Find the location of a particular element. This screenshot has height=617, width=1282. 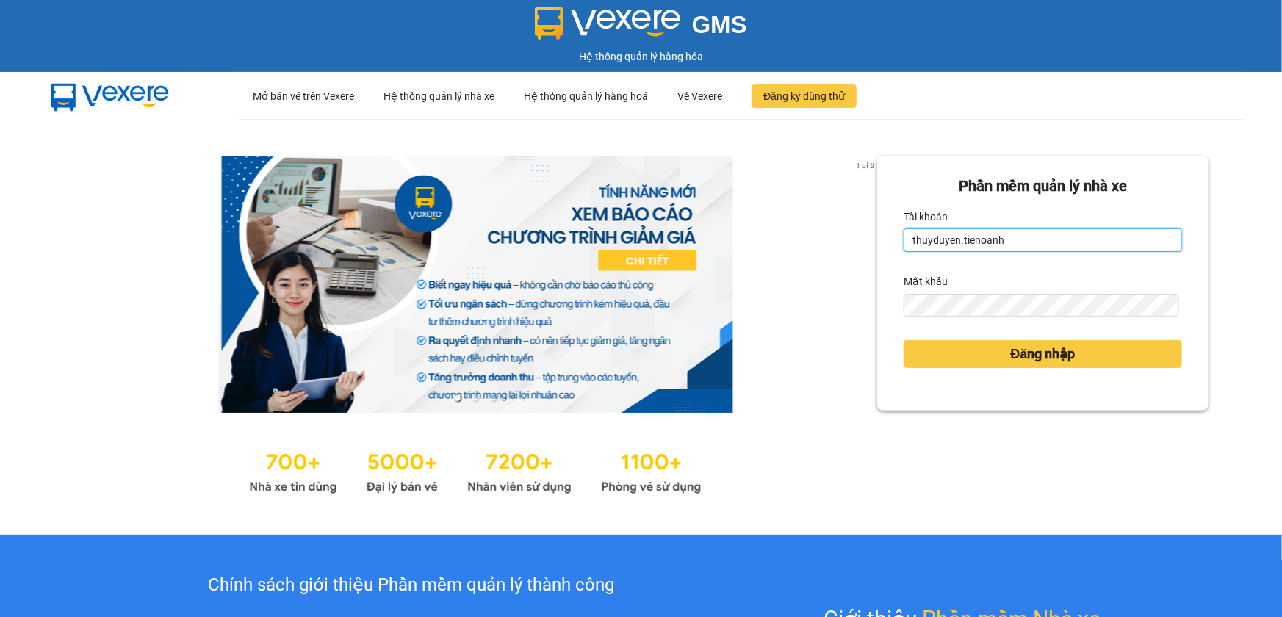

label: Tài khoản is located at coordinates (926, 217).